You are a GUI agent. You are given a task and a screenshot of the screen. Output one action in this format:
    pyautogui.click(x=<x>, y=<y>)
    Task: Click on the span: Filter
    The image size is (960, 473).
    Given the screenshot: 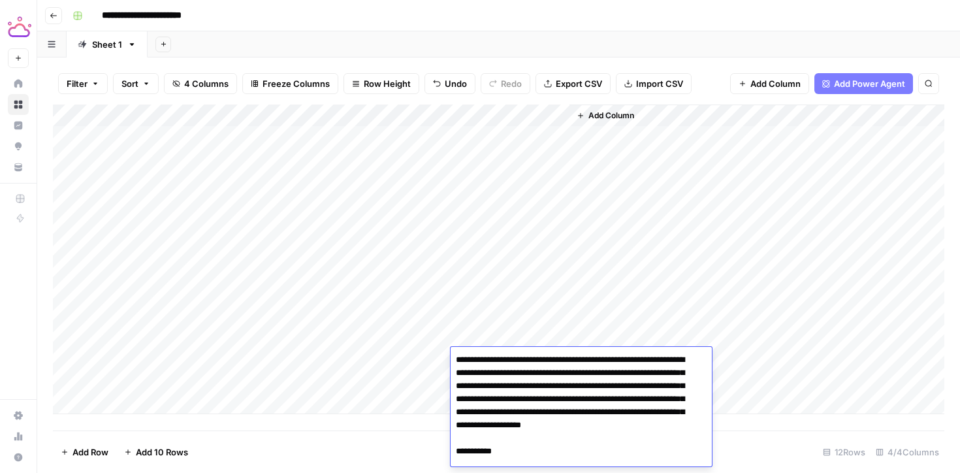 What is the action you would take?
    pyautogui.click(x=77, y=84)
    